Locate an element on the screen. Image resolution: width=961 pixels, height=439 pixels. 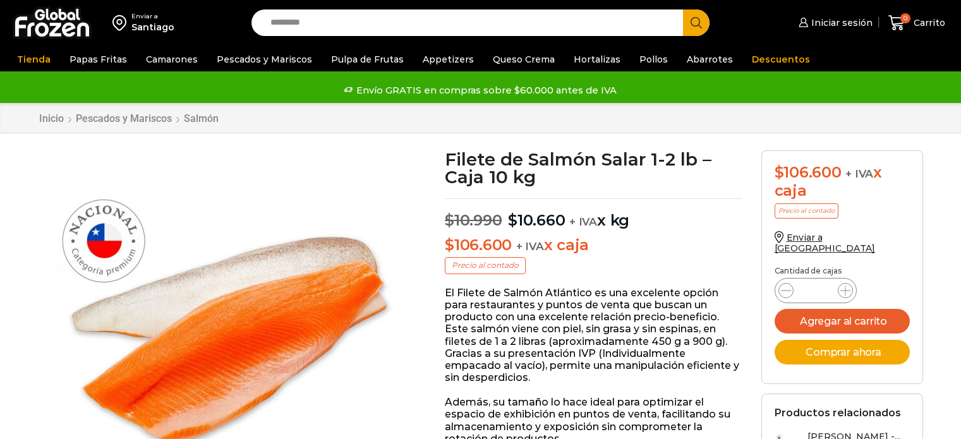
p: Cantidad de cajas is located at coordinates (842, 271).